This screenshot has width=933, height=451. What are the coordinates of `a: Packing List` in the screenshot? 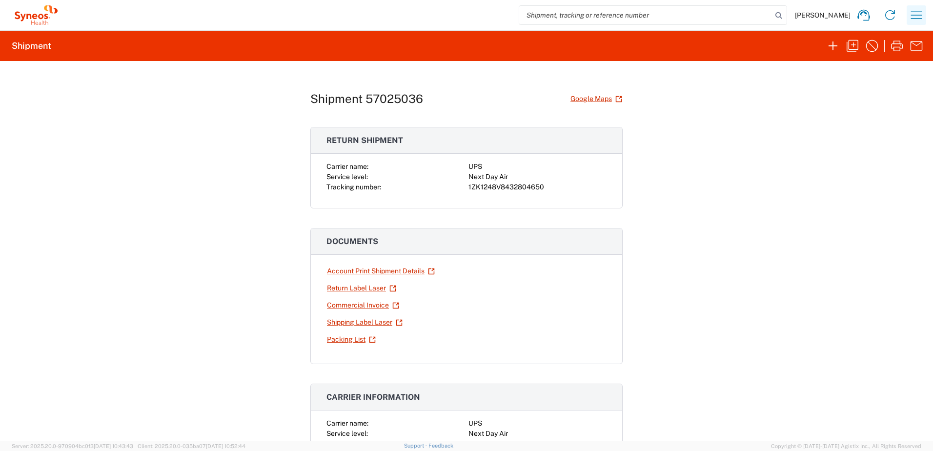 It's located at (351, 339).